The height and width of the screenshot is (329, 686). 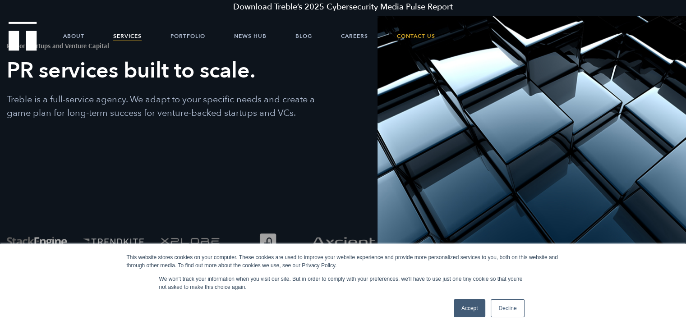 I want to click on a: Contact Us, so click(x=416, y=36).